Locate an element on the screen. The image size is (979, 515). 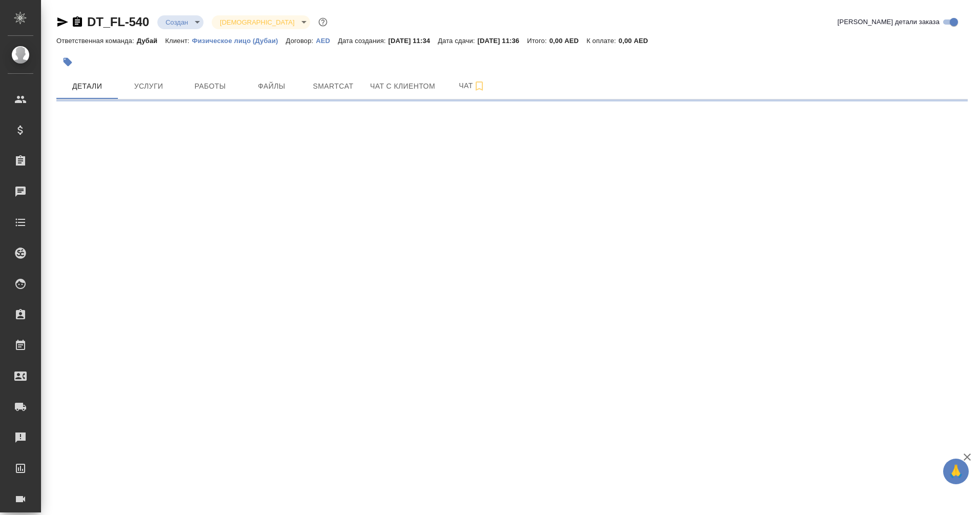
a: DT_FL-540 is located at coordinates (118, 22).